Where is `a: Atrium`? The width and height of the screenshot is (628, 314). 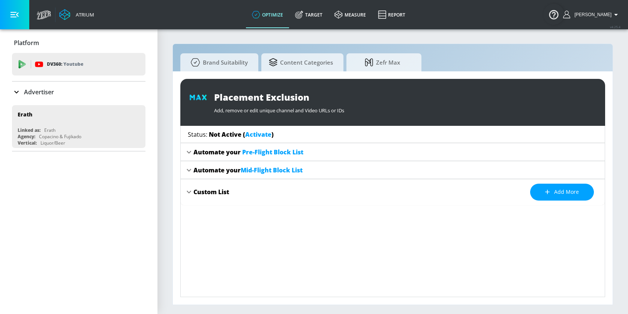
a: Atrium is located at coordinates (77, 15).